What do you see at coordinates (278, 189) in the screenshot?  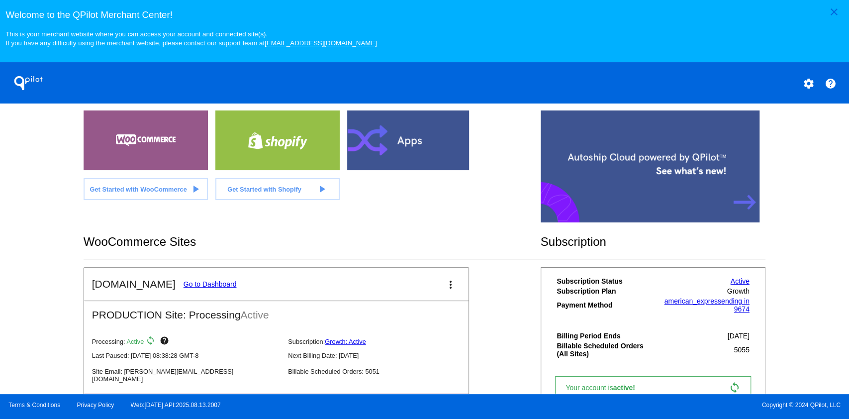 I see `a: Get Started with Shopify` at bounding box center [278, 189].